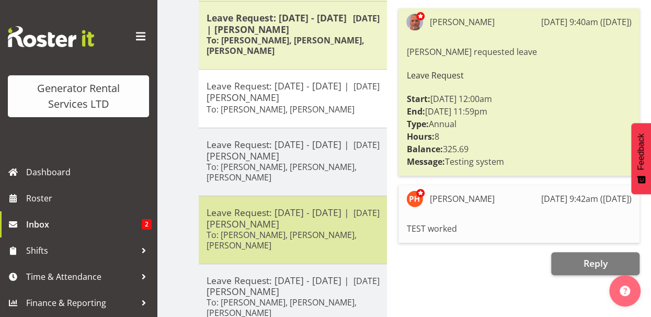 Image resolution: width=651 pixels, height=317 pixels. Describe the element at coordinates (417, 124) in the screenshot. I see `strong: Type:` at that location.